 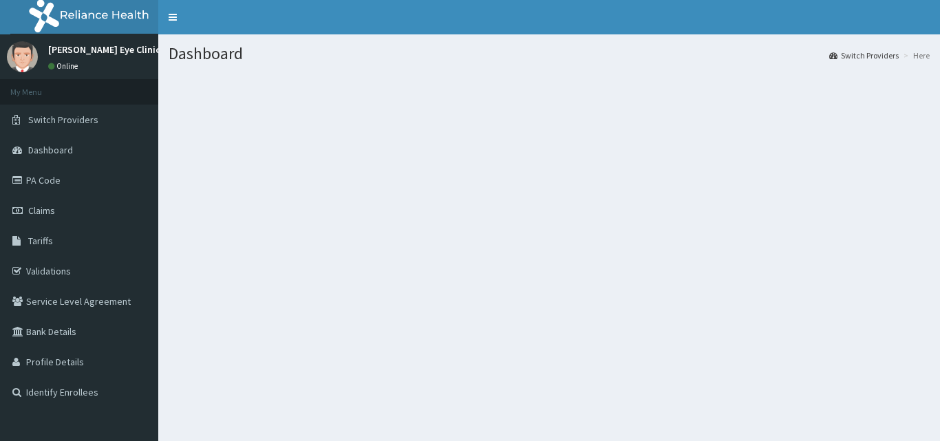 What do you see at coordinates (22, 56) in the screenshot?
I see `img: User Image` at bounding box center [22, 56].